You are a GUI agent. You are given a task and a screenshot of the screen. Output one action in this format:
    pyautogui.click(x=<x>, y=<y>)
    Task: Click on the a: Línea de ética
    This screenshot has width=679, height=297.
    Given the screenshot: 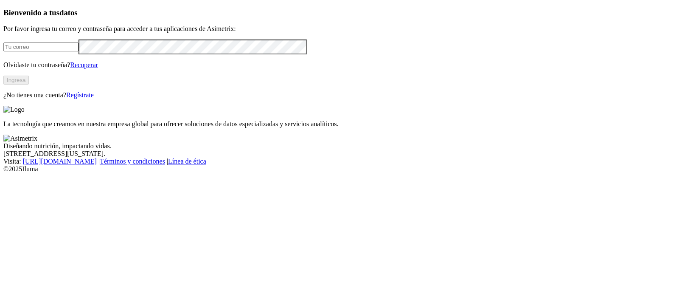 What is the action you would take?
    pyautogui.click(x=187, y=161)
    